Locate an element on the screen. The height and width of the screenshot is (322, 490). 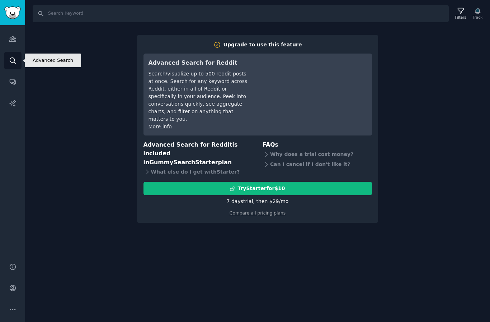
h3: Advanced Search for Reddit is included in plan is located at coordinates (198, 154).